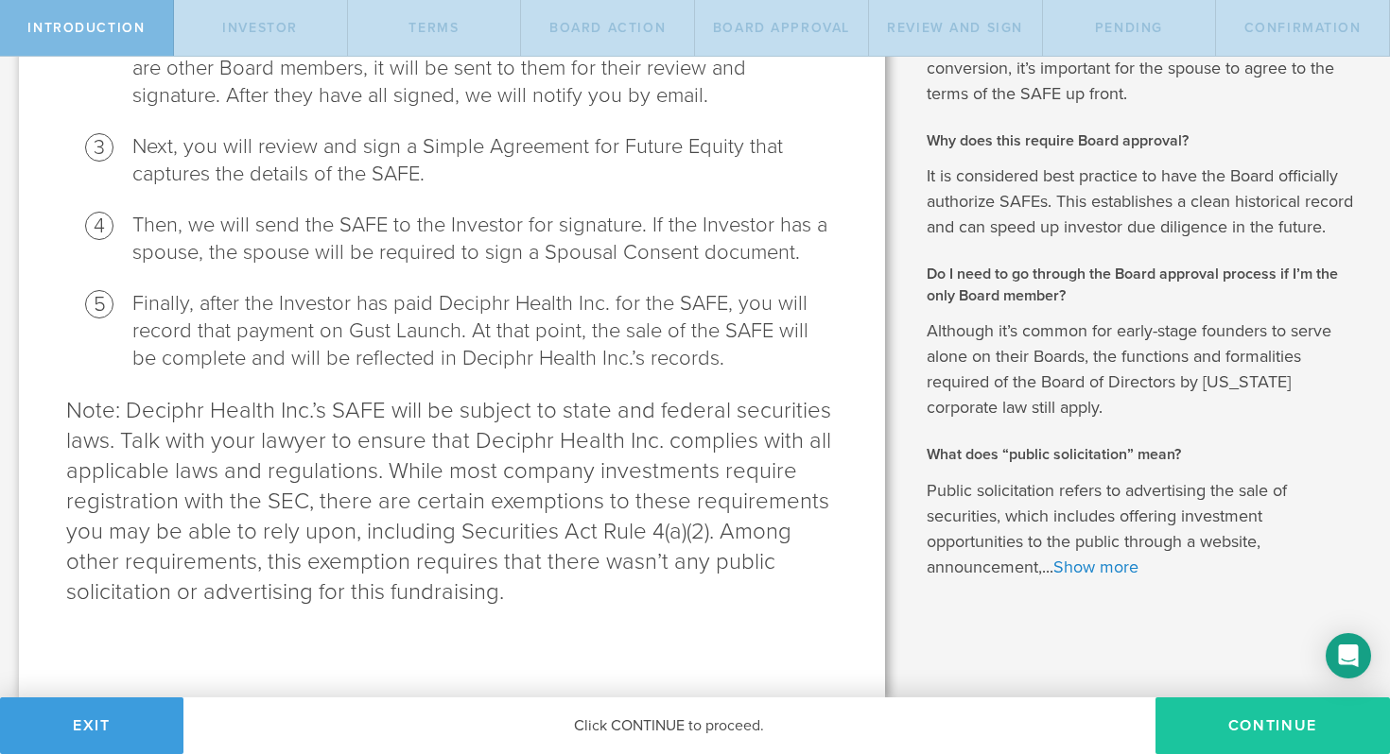 This screenshot has height=754, width=1390. What do you see at coordinates (607, 27) in the screenshot?
I see `span: Board Action` at bounding box center [607, 27].